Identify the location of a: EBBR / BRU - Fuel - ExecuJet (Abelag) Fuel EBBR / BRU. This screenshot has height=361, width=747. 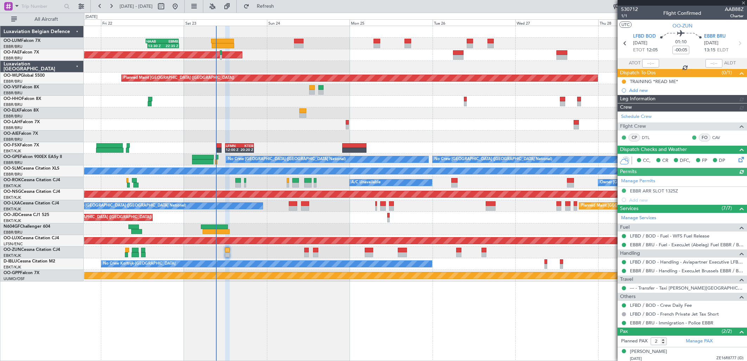
(686, 244).